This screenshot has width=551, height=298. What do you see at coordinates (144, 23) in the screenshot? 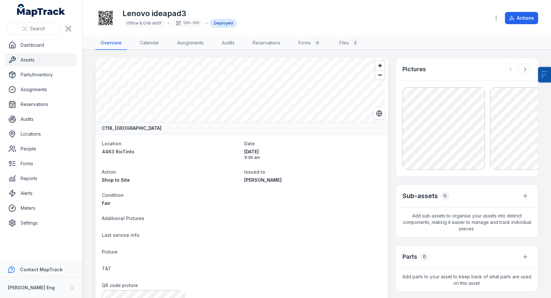
I see `span: Office & Crib stuff` at bounding box center [144, 23].